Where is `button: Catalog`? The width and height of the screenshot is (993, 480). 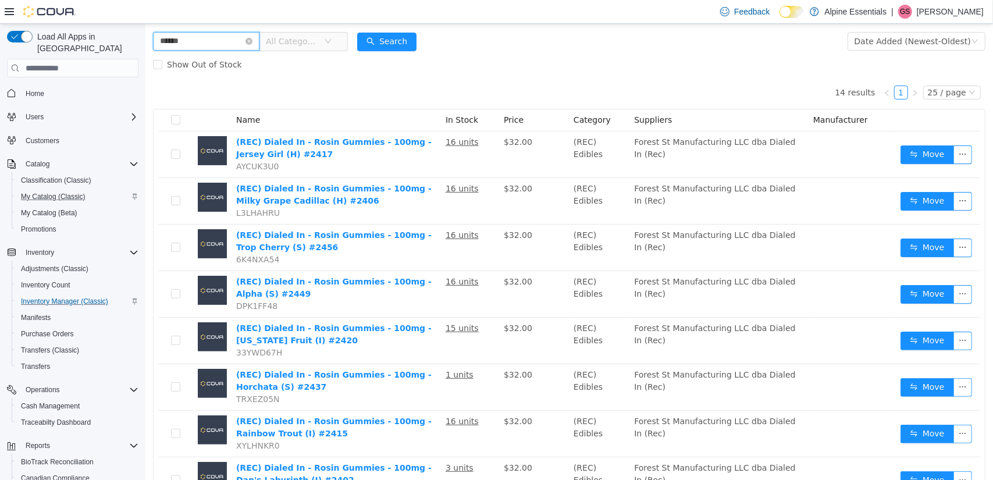 button: Catalog is located at coordinates (73, 164).